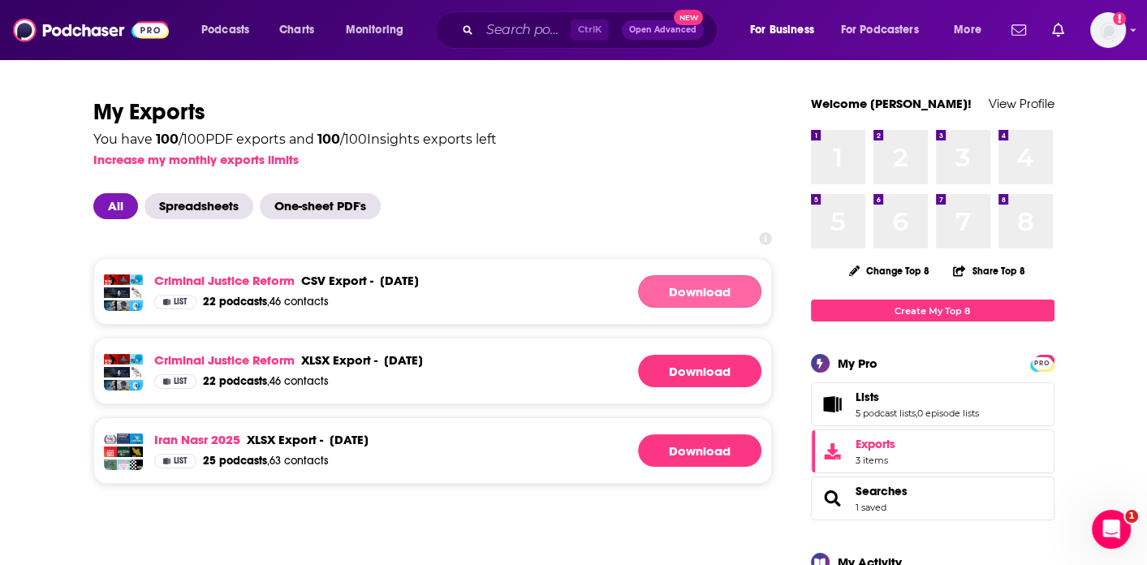 This screenshot has width=1147, height=565. I want to click on span: Spreadsheets, so click(199, 206).